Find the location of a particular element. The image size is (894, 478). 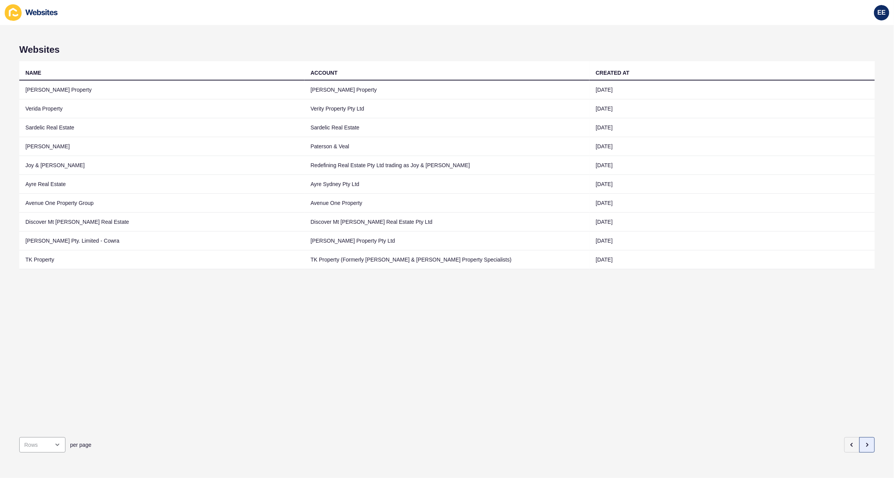

td: Verida Property is located at coordinates (162, 109).